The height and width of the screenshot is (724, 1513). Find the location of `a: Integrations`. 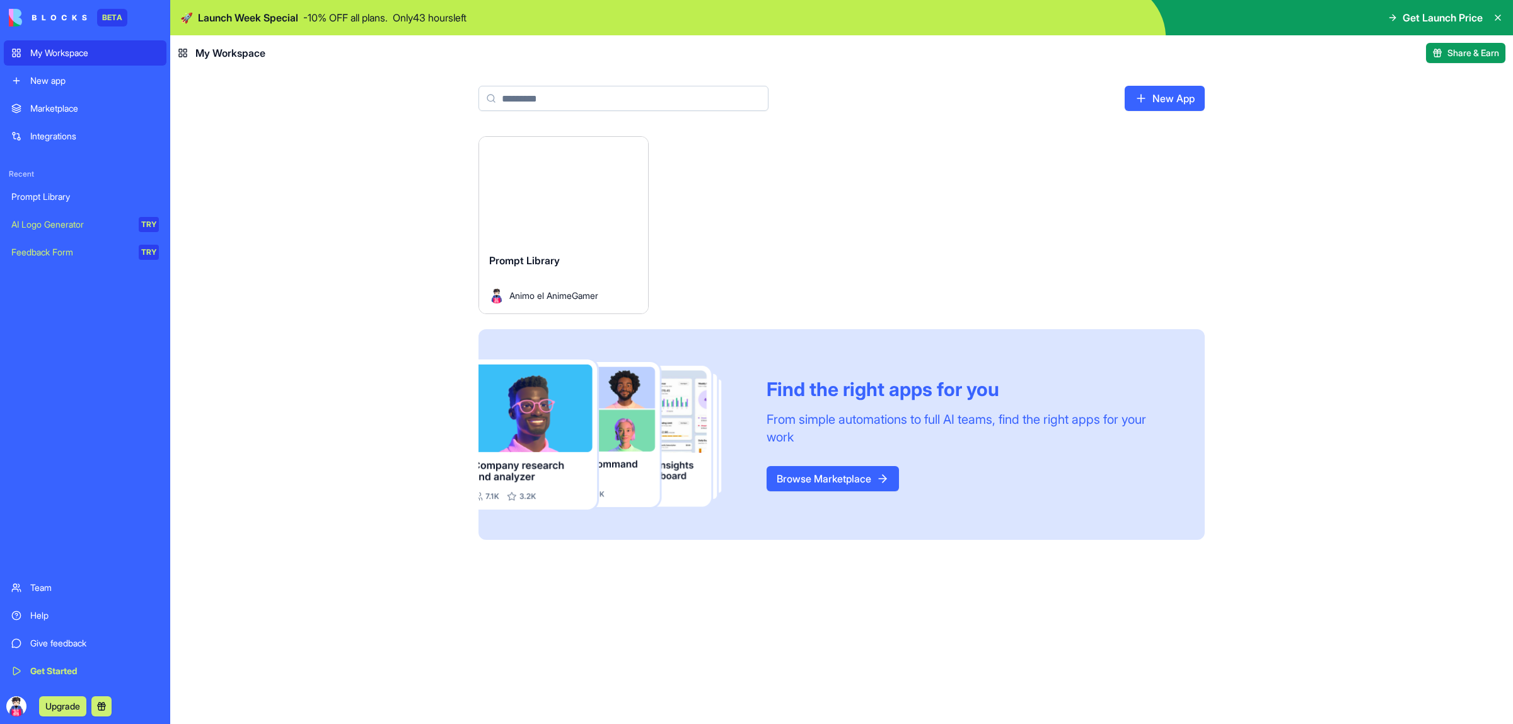

a: Integrations is located at coordinates (85, 136).